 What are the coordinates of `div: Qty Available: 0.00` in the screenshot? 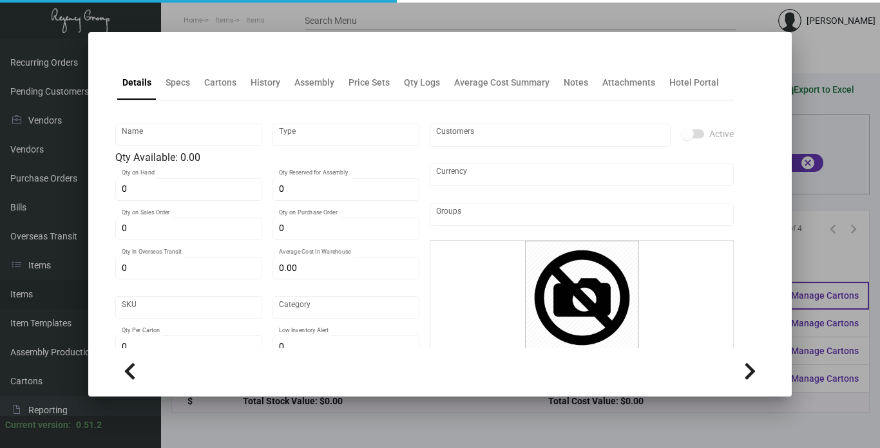 It's located at (267, 158).